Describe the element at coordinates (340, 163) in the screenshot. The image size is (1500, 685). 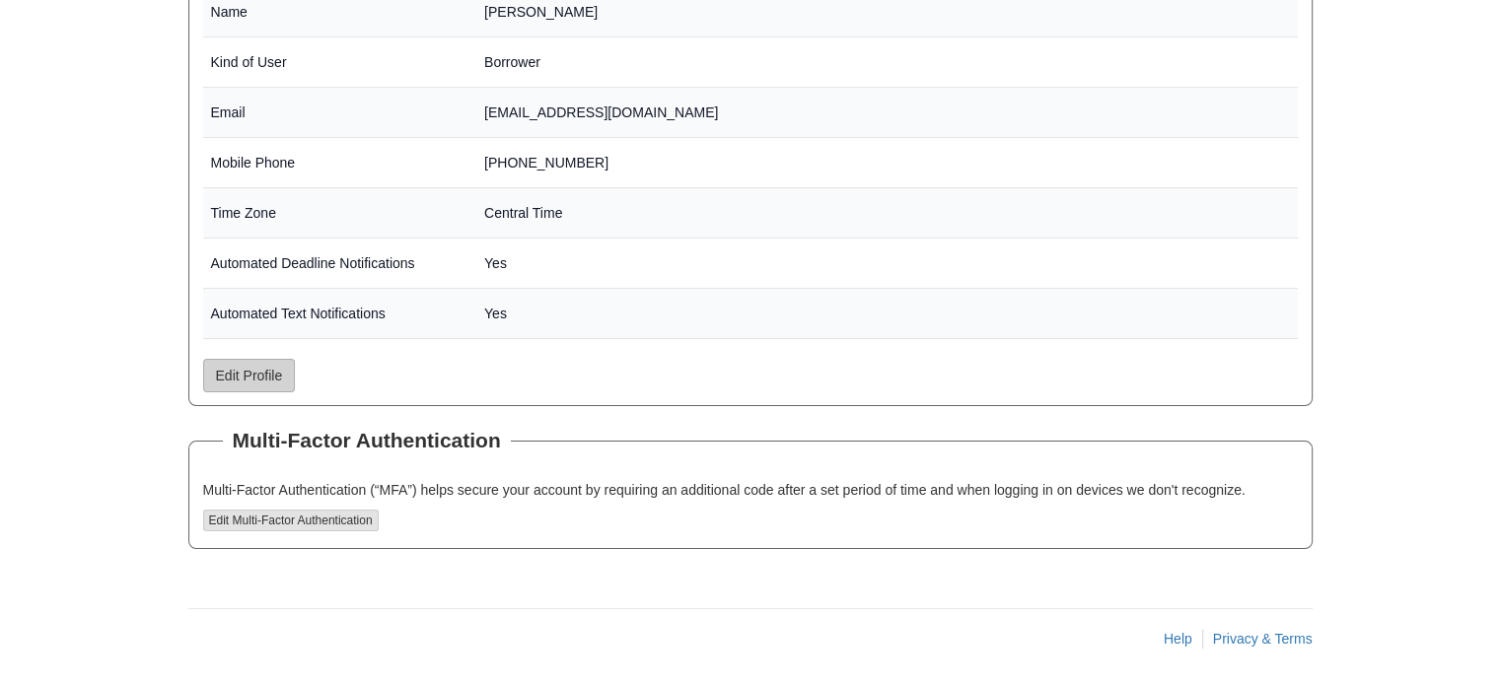
I see `td: Mobile Phone` at that location.